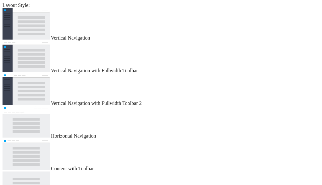  I want to click on md-radio-button: Vertical Navigation, so click(161, 25).